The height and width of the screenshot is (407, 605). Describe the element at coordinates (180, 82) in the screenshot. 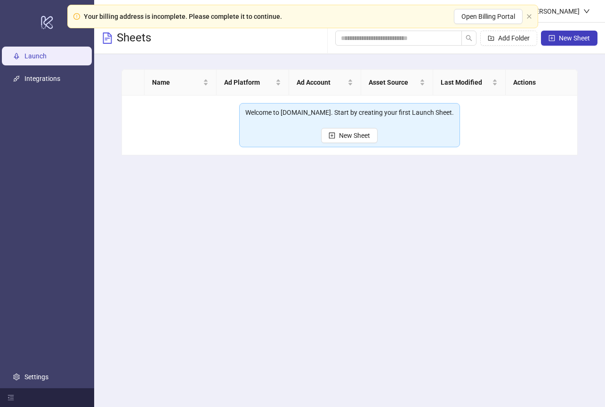

I see `th: Name` at that location.